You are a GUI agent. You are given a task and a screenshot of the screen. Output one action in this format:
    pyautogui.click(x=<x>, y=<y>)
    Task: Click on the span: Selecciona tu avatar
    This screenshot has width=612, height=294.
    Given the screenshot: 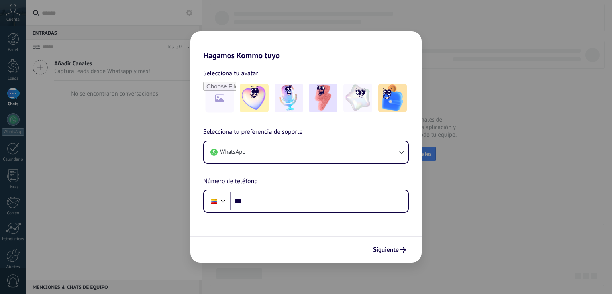 What is the action you would take?
    pyautogui.click(x=231, y=73)
    